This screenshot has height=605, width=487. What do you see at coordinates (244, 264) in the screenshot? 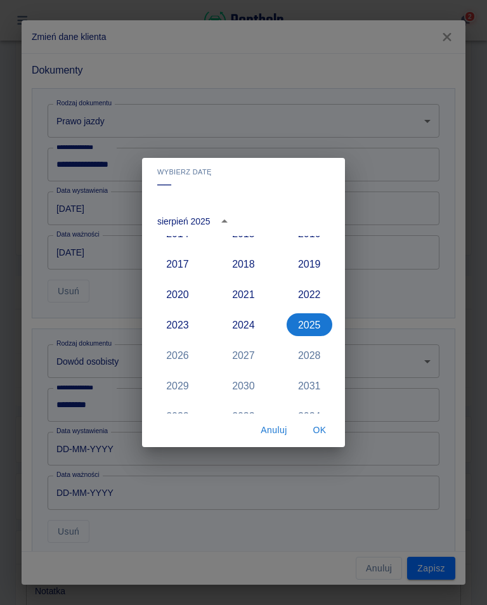
I see `button: 2018` at bounding box center [244, 264].